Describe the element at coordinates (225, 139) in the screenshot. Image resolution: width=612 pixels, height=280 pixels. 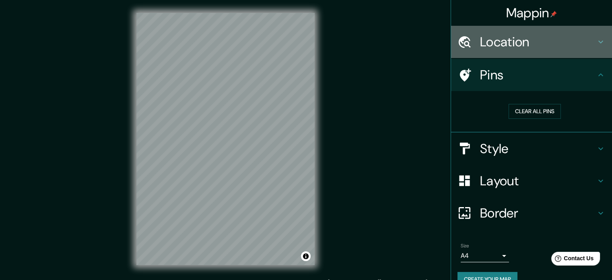
I see `canvas: Map` at that location.